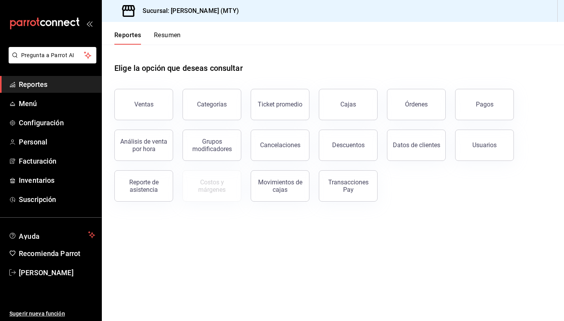 This screenshot has width=564, height=321. Describe the element at coordinates (128, 38) in the screenshot. I see `button: Reportes` at that location.